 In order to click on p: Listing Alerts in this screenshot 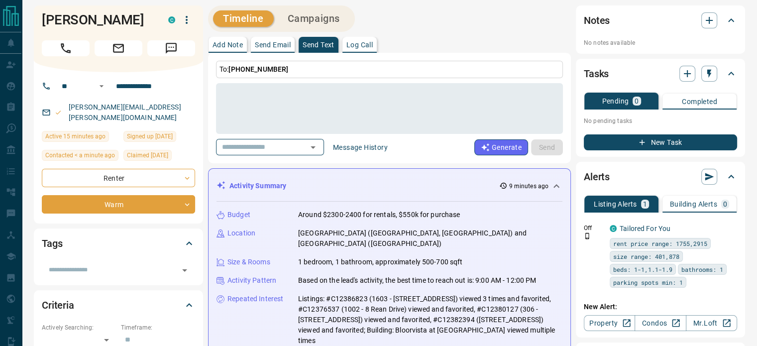, I will do `click(615, 204)`.